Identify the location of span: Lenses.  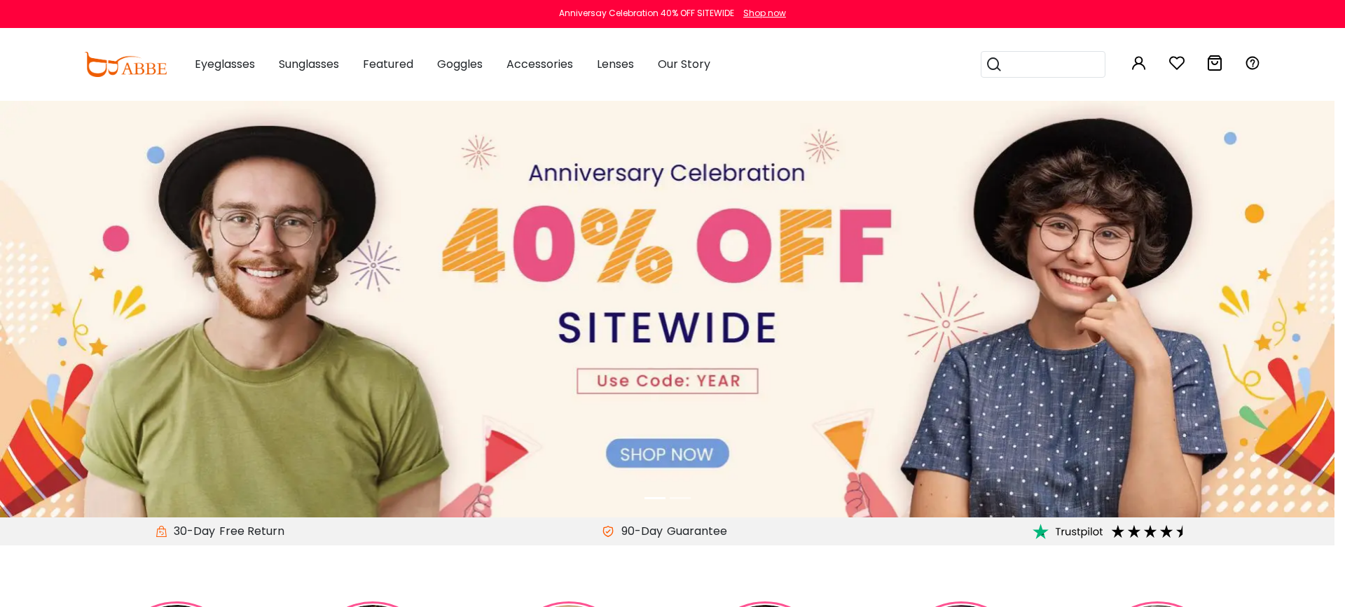
(615, 64).